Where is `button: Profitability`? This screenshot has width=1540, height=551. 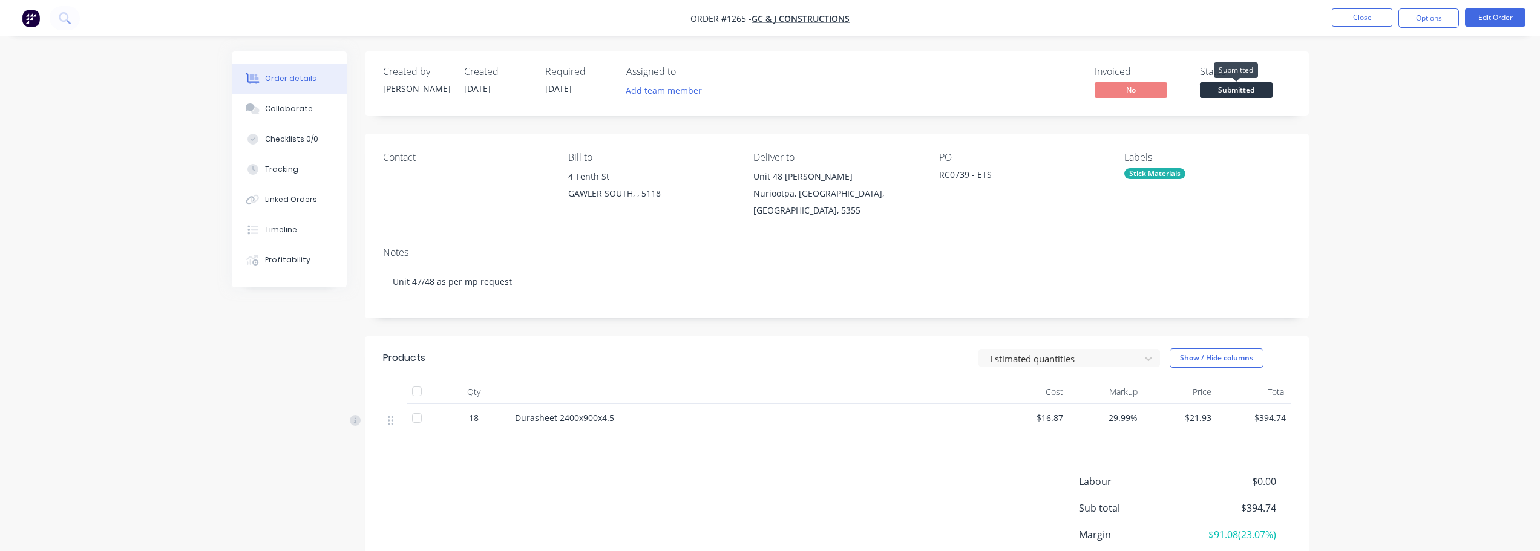 button: Profitability is located at coordinates (289, 260).